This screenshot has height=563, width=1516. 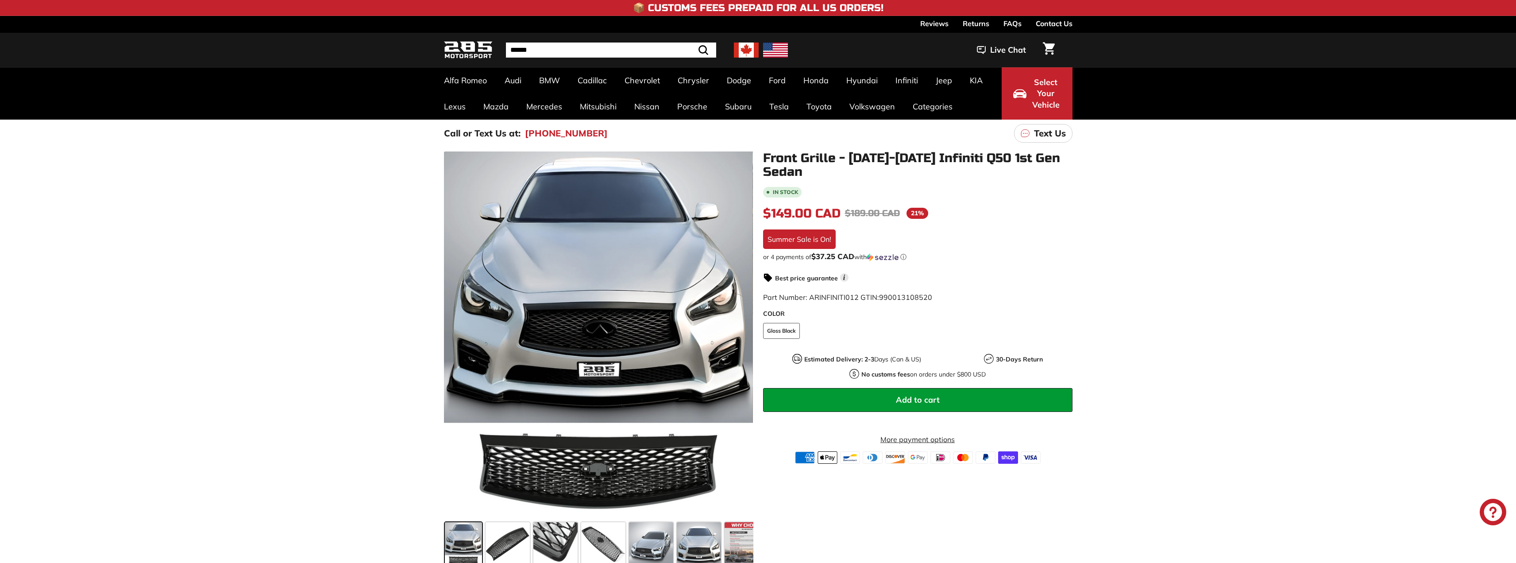 What do you see at coordinates (758, 8) in the screenshot?
I see `h4: 📦 Customs Fees Prepaid for All US Orders!` at bounding box center [758, 8].